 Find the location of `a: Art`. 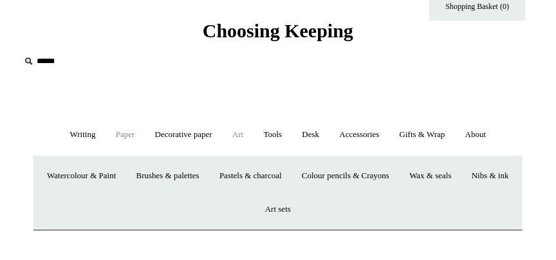

a: Art is located at coordinates (238, 135).